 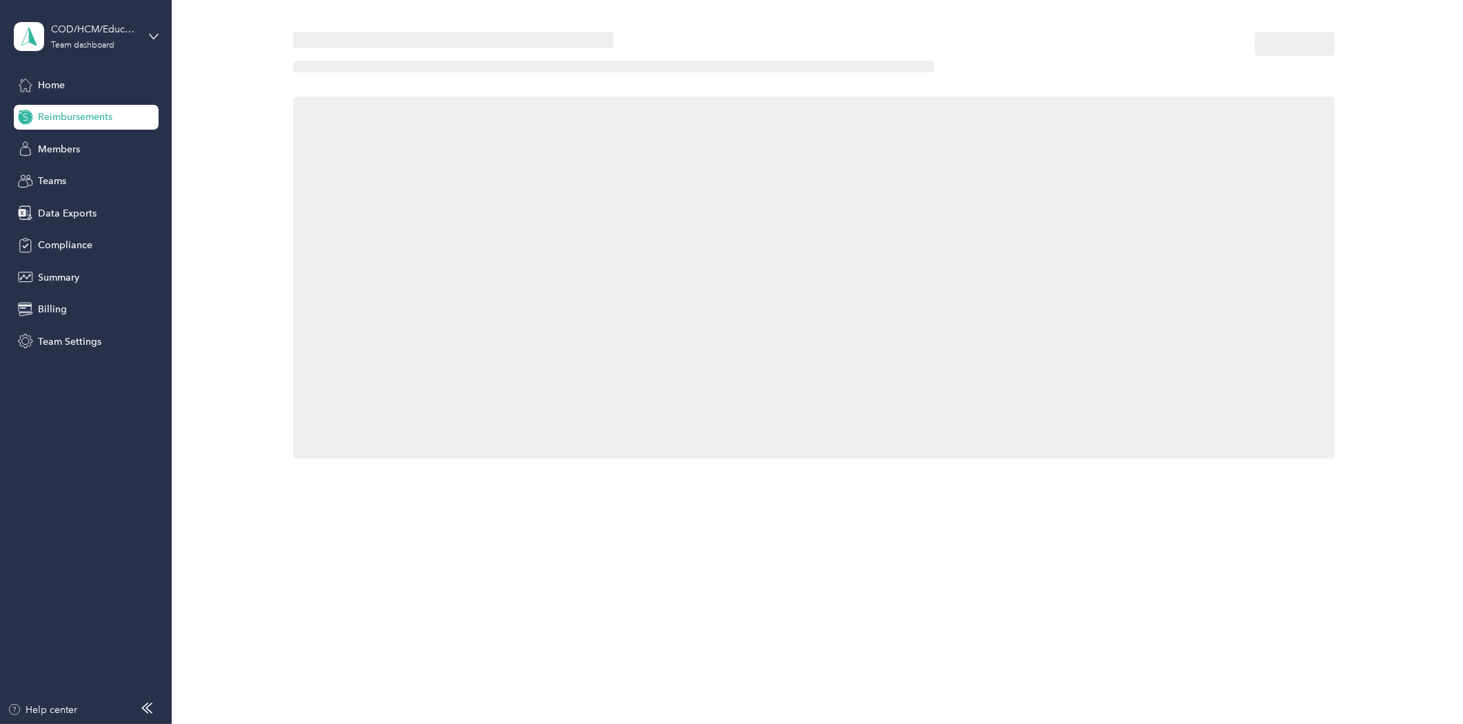 I want to click on div: Help center, so click(x=43, y=709).